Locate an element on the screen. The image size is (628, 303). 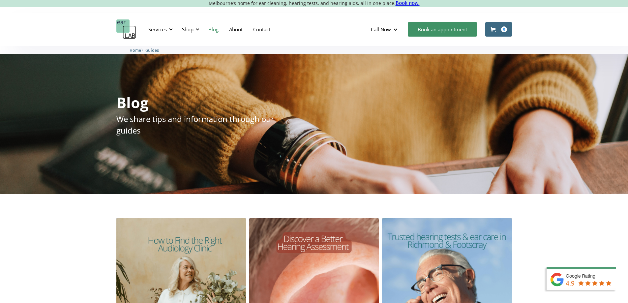
div: Shop is located at coordinates (188, 29).